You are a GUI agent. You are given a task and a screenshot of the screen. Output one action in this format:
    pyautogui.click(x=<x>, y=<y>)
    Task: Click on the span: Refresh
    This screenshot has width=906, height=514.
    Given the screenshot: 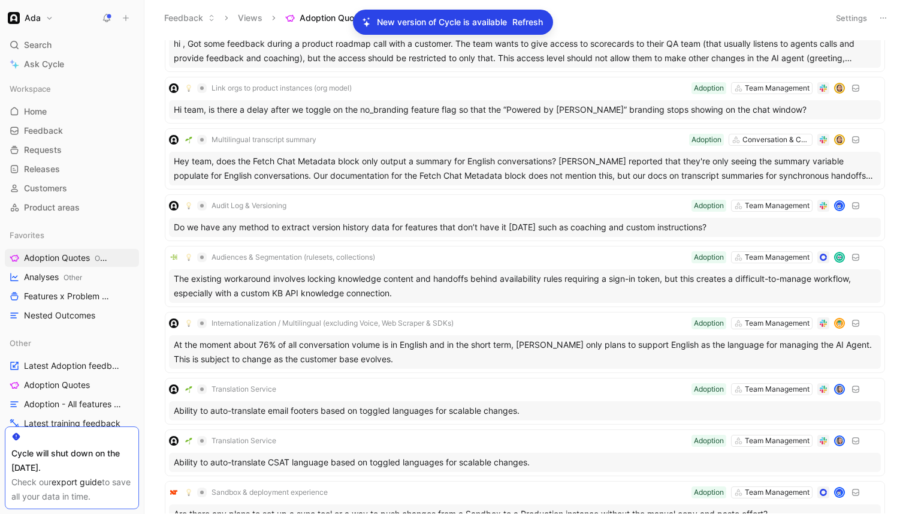 What is the action you would take?
    pyautogui.click(x=527, y=22)
    